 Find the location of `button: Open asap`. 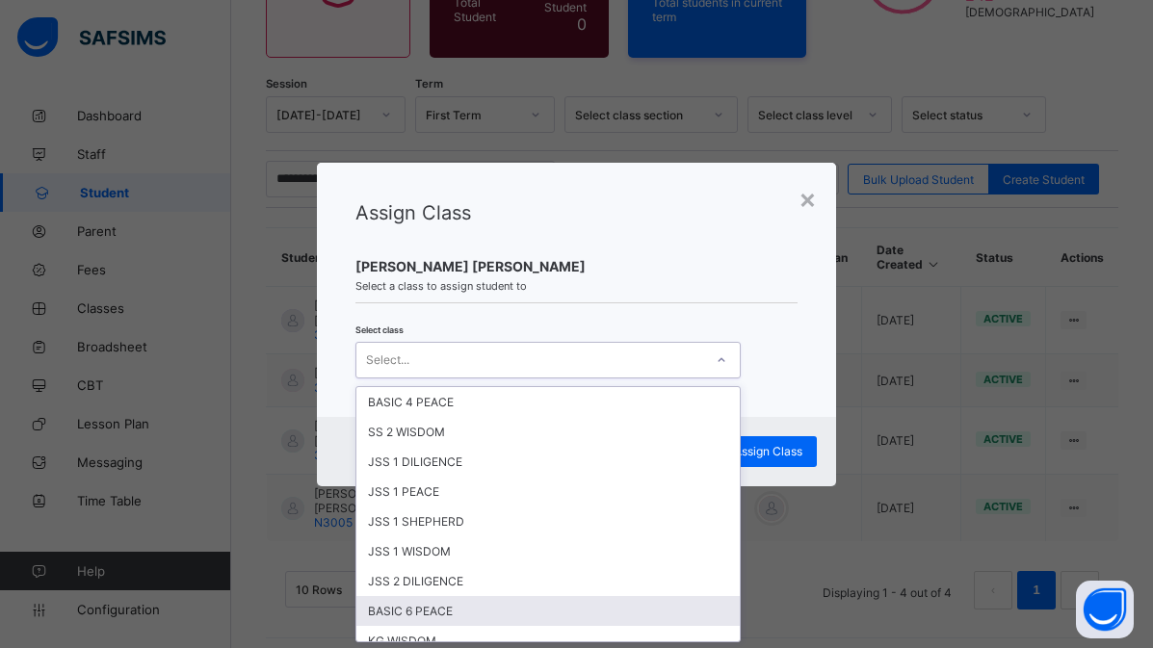

button: Open asap is located at coordinates (1105, 610).